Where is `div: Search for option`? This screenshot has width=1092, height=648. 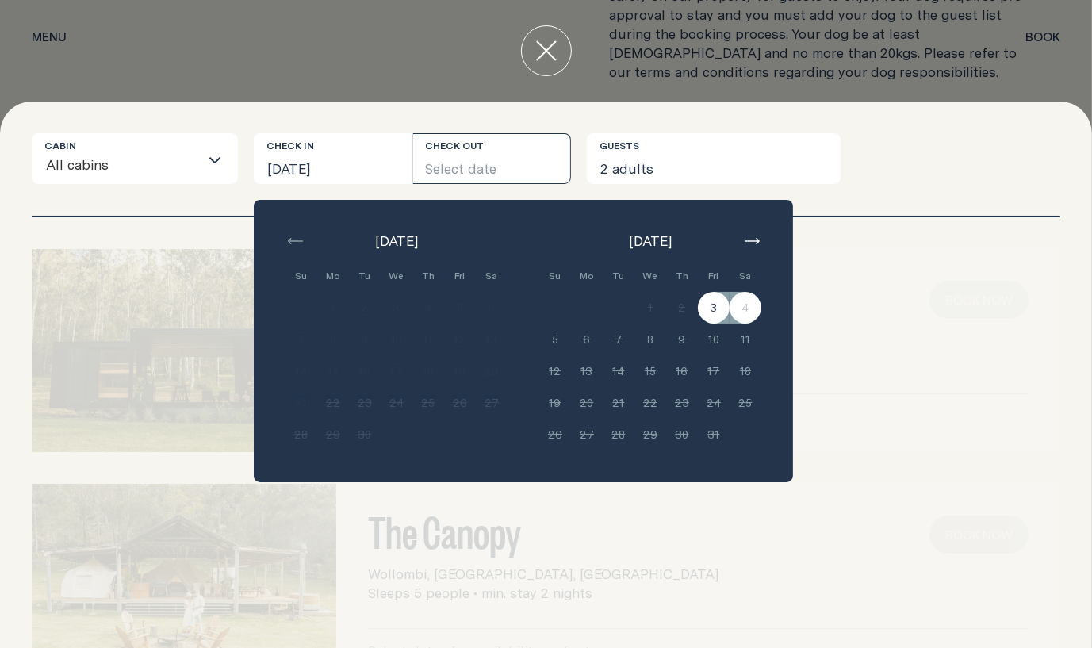
div: Search for option is located at coordinates (135, 159).